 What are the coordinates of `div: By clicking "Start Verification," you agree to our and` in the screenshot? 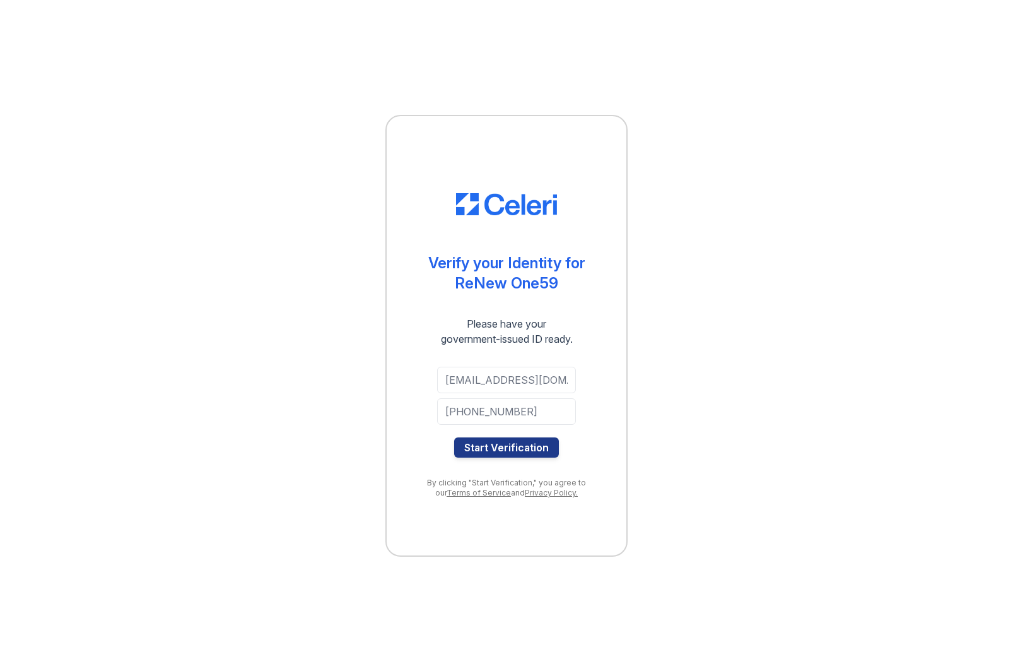 It's located at (507, 488).